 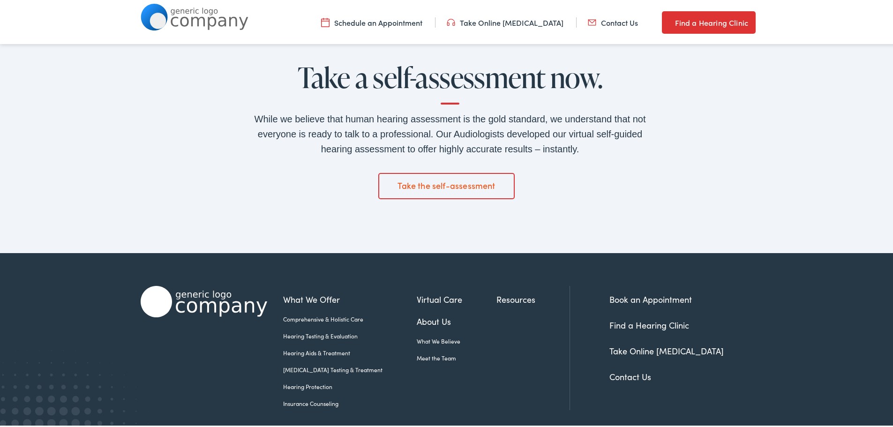 What do you see at coordinates (372, 21) in the screenshot?
I see `a: Schedule an Appointment` at bounding box center [372, 21].